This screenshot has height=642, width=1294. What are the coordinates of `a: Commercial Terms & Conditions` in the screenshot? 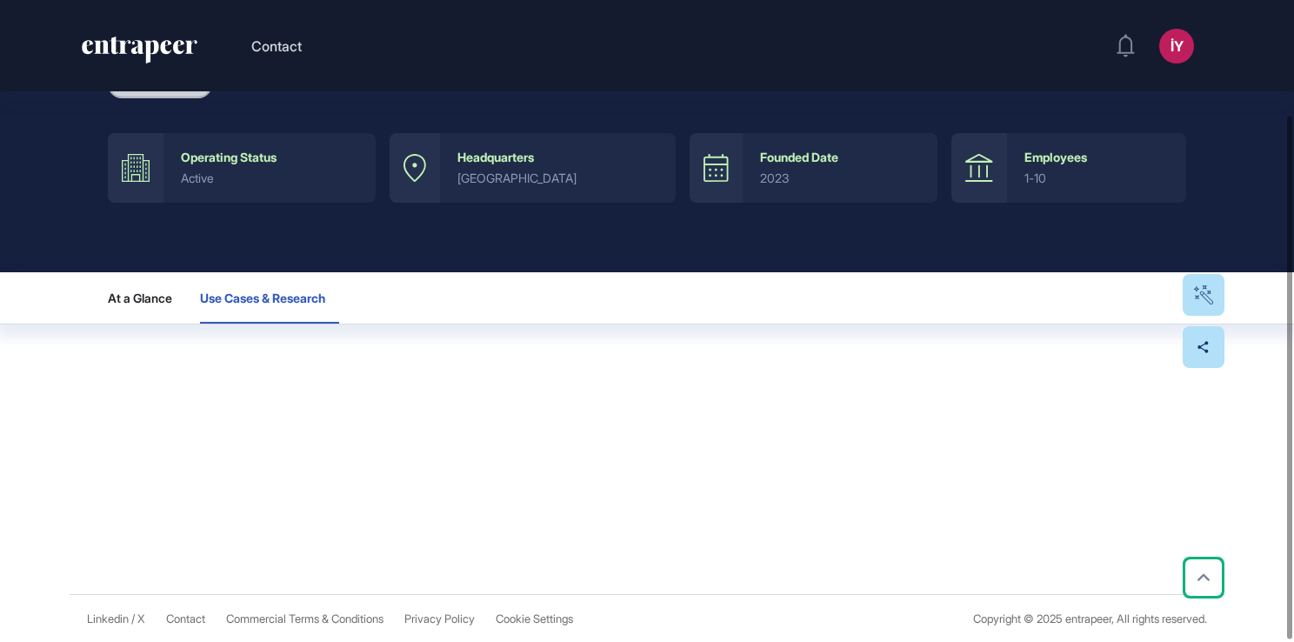 It's located at (304, 618).